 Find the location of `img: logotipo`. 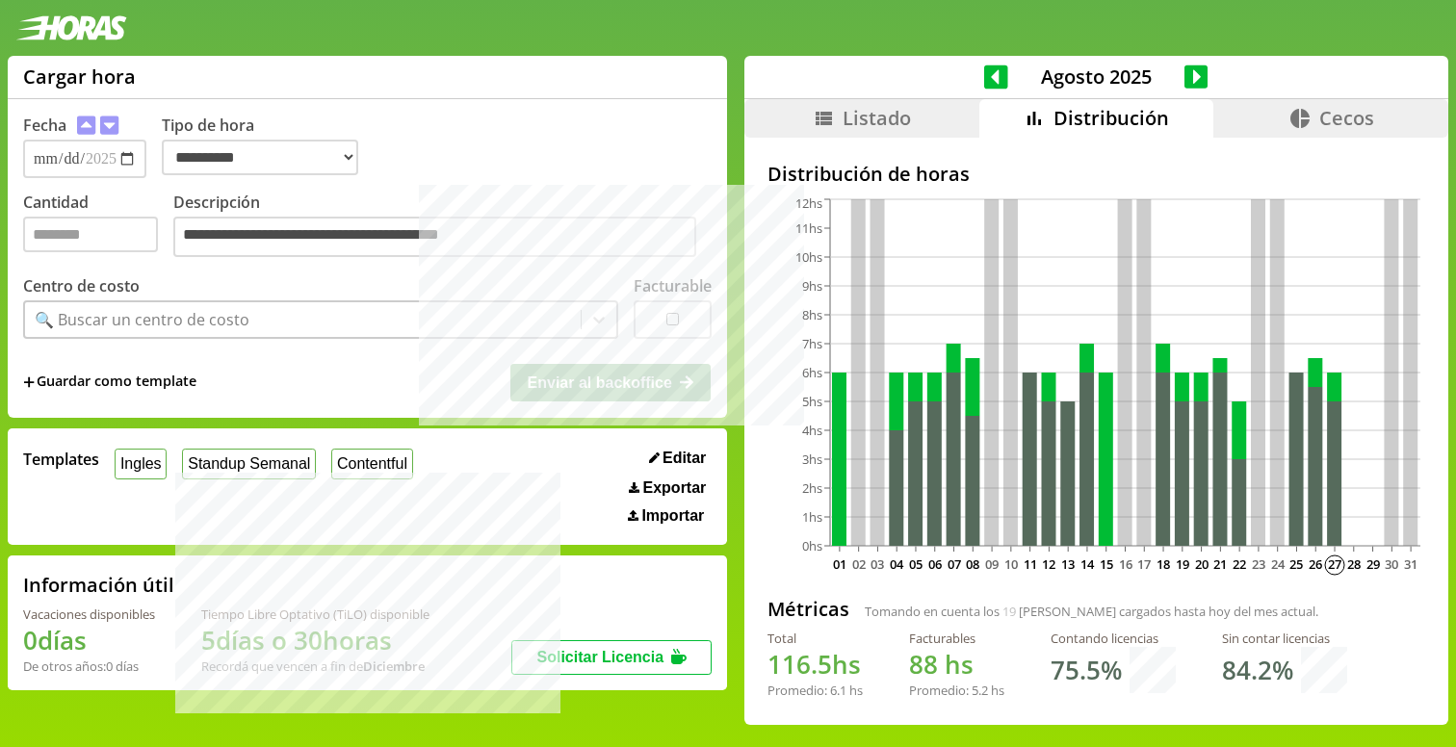

img: logotipo is located at coordinates (71, 28).